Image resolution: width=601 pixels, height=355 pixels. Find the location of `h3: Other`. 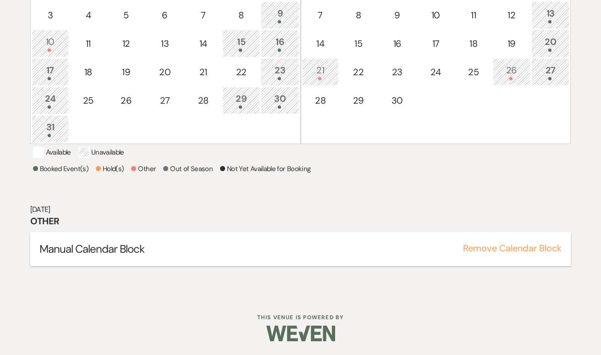

h3: Other is located at coordinates (301, 221).